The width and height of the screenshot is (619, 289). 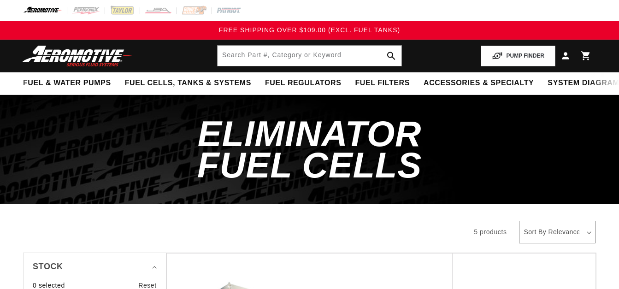 What do you see at coordinates (67, 83) in the screenshot?
I see `span: Fuel & Water Pumps` at bounding box center [67, 83].